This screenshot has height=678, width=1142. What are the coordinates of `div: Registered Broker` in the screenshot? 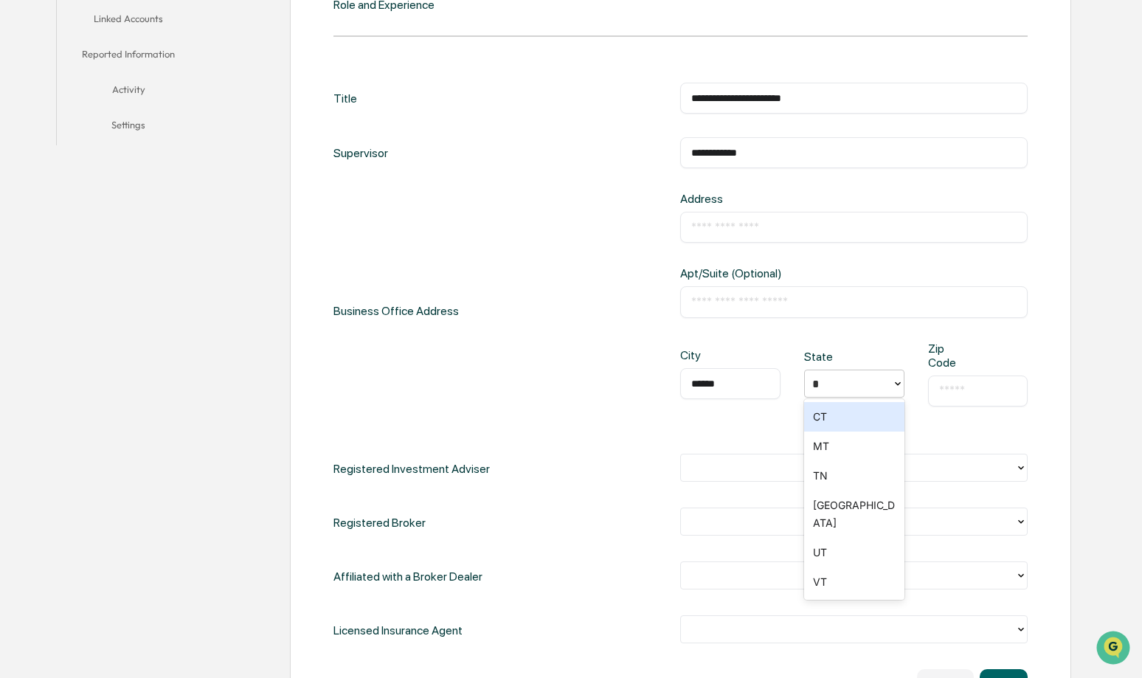 It's located at (379, 523).